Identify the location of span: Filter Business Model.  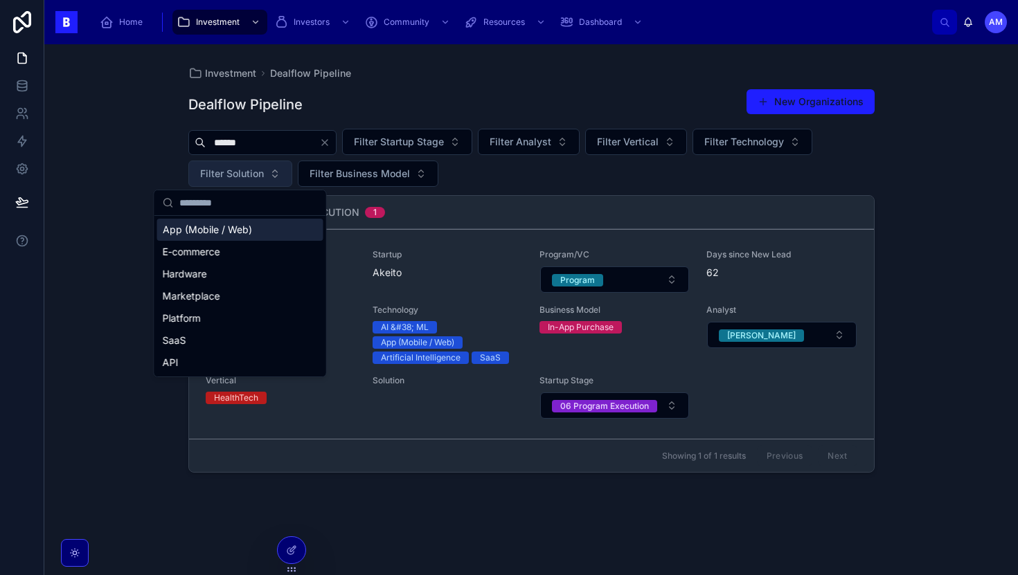
(359, 174).